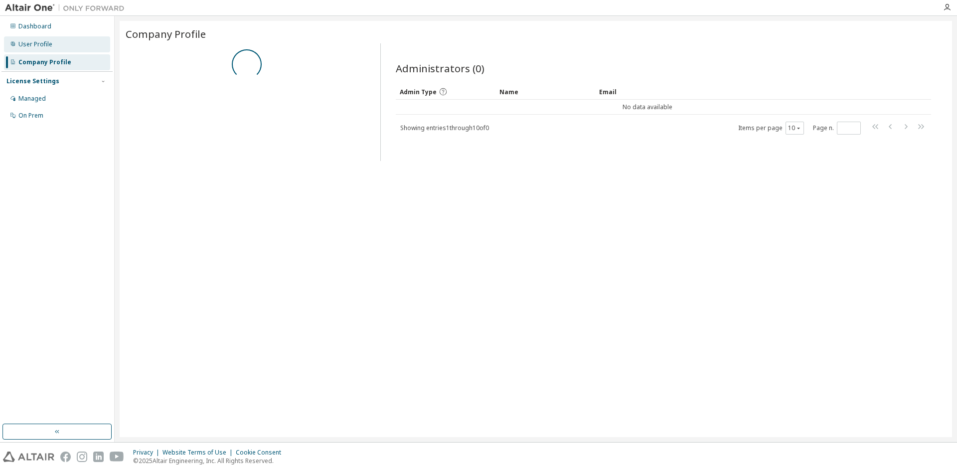  I want to click on div: On Prem, so click(31, 116).